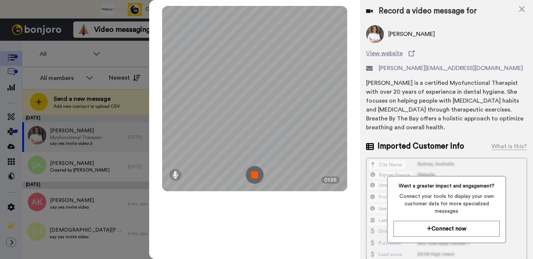 This screenshot has height=259, width=533. What do you see at coordinates (446, 186) in the screenshot?
I see `span: Want a greater impact and engagement?` at bounding box center [446, 186].